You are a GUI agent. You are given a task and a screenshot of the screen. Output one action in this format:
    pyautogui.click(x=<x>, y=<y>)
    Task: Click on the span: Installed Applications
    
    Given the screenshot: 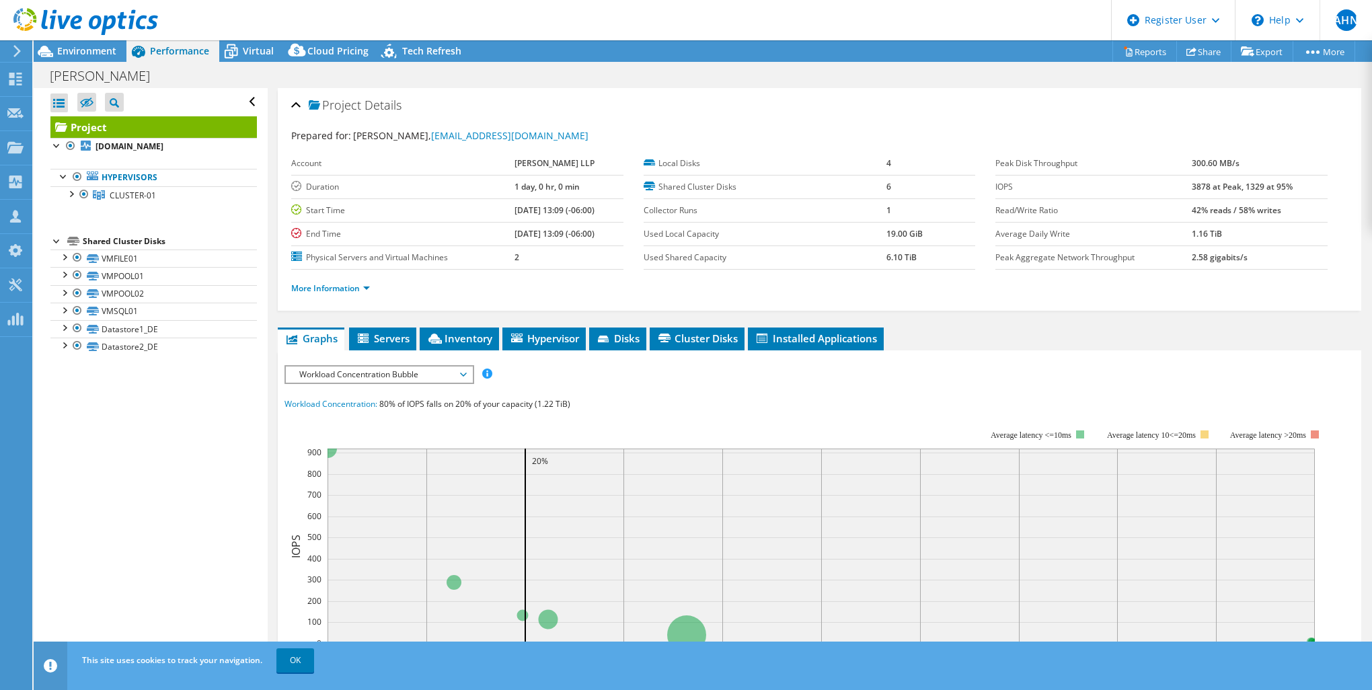 What is the action you would take?
    pyautogui.click(x=816, y=338)
    